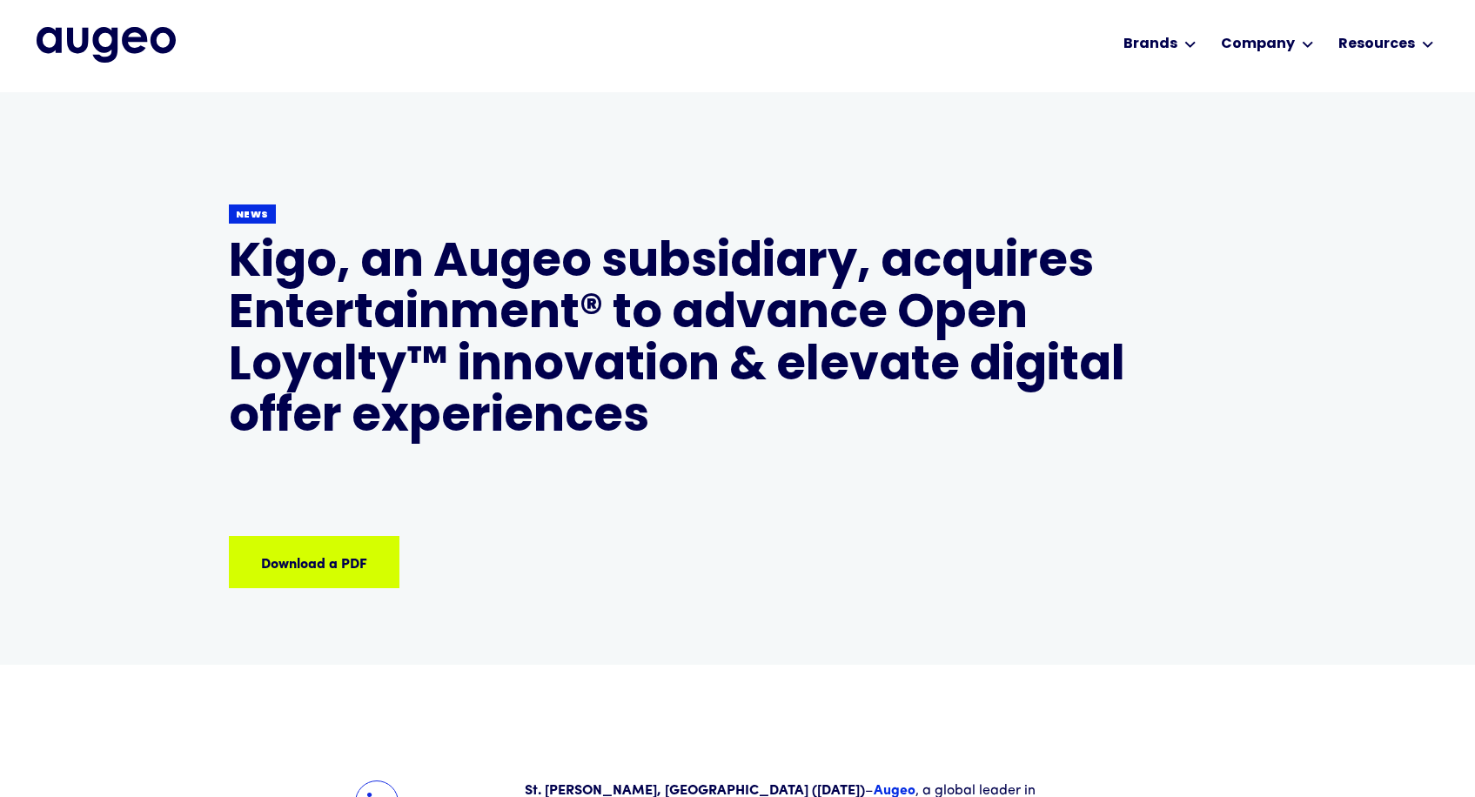 This screenshot has height=797, width=1475. I want to click on img: Augeo's full logo in midnight blue., so click(106, 44).